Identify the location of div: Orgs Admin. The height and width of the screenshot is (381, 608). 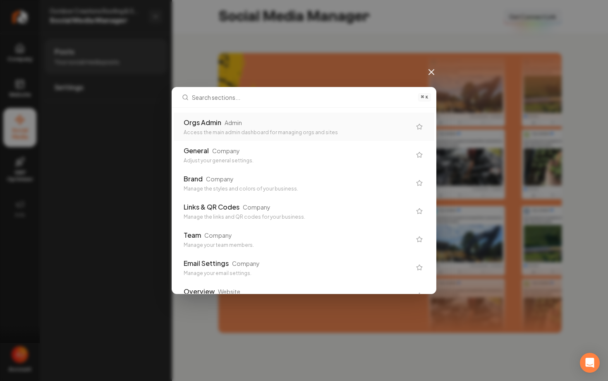
(202, 122).